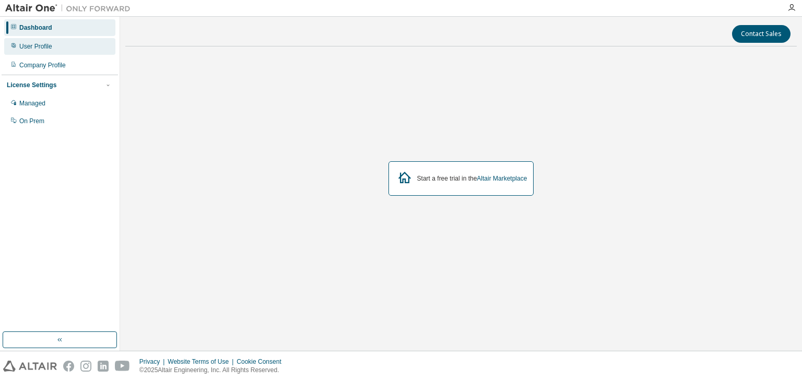 The height and width of the screenshot is (381, 802). Describe the element at coordinates (202, 362) in the screenshot. I see `div: Website Terms of Use` at that location.